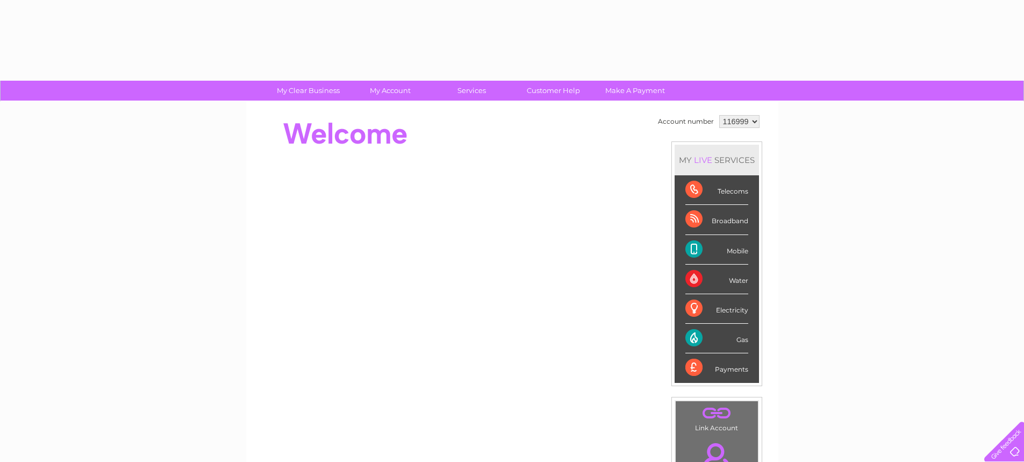 The height and width of the screenshot is (462, 1024). What do you see at coordinates (716, 417) in the screenshot?
I see `td: Link Account` at bounding box center [716, 417].